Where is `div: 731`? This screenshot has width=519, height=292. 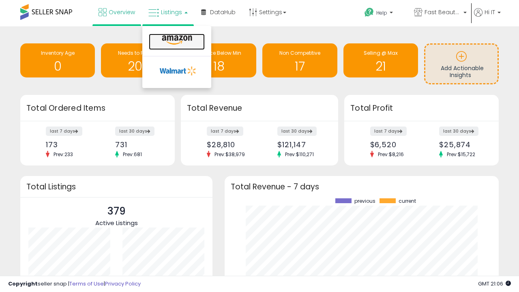
div: 731 is located at coordinates (138, 144).